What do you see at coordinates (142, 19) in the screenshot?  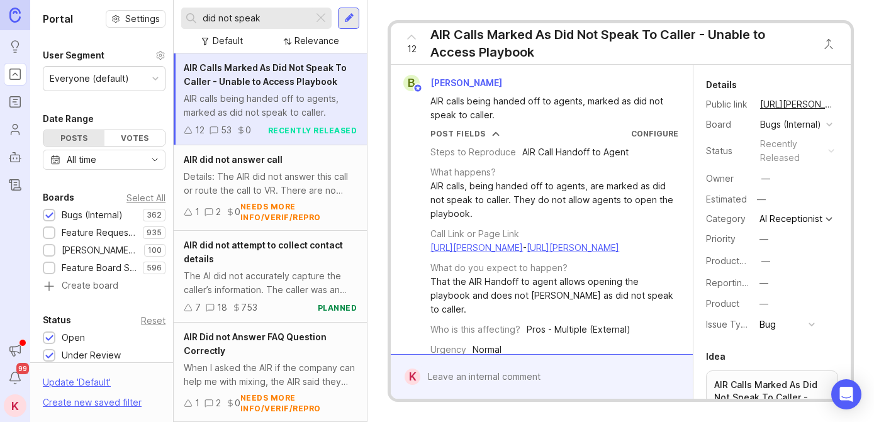 I see `span: Settings` at bounding box center [142, 19].